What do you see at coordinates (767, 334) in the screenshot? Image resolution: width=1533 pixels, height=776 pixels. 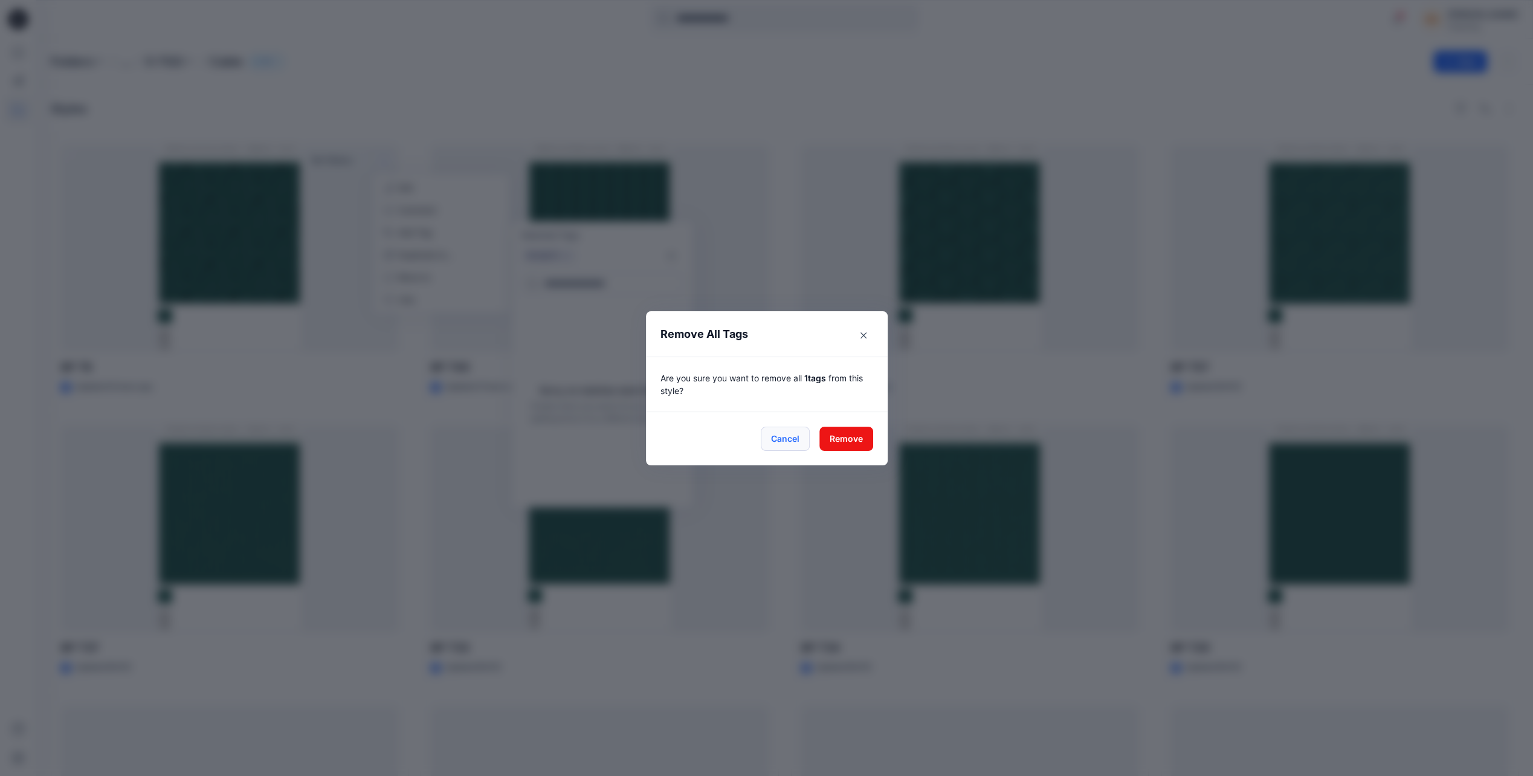 I see `header: Remove All Tags` at bounding box center [767, 334].